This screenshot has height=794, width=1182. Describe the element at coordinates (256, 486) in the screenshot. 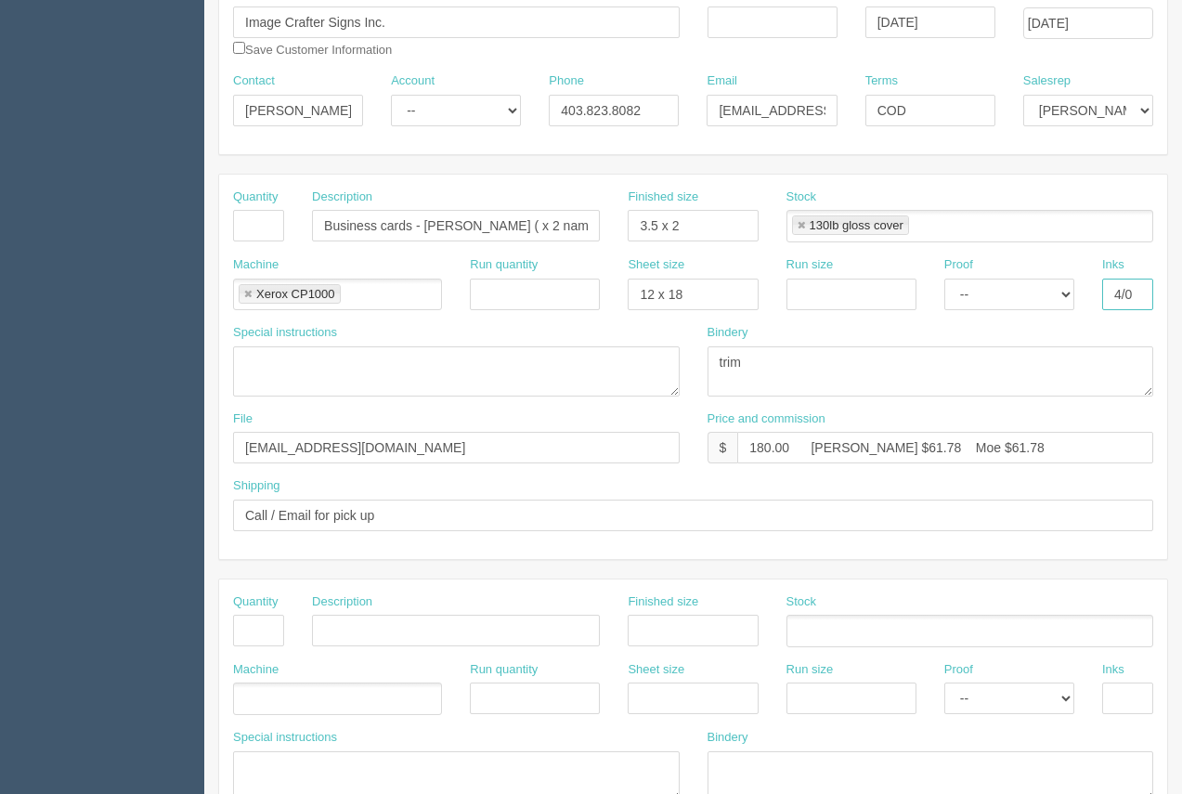

I see `label: Shipping` at that location.